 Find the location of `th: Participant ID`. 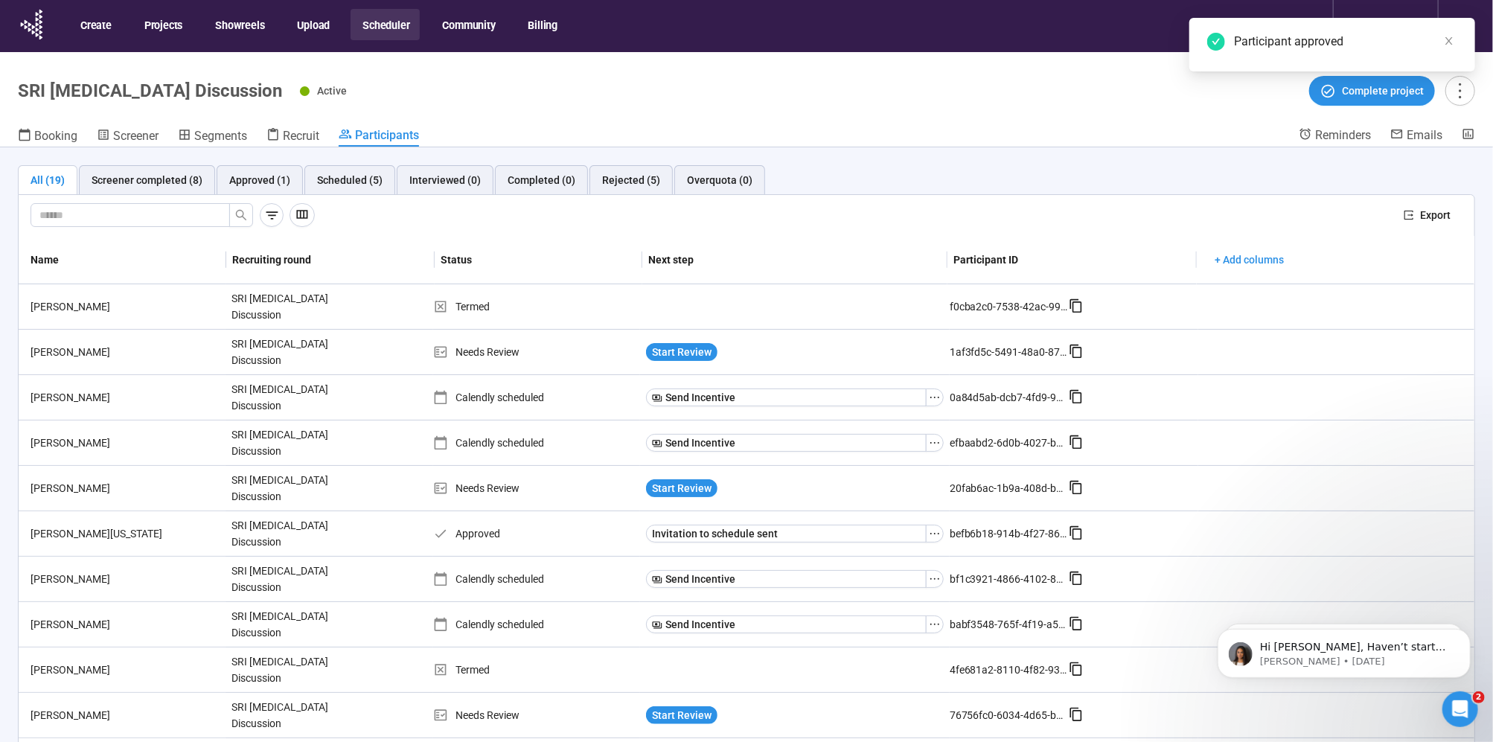

th: Participant ID is located at coordinates (1072, 260).